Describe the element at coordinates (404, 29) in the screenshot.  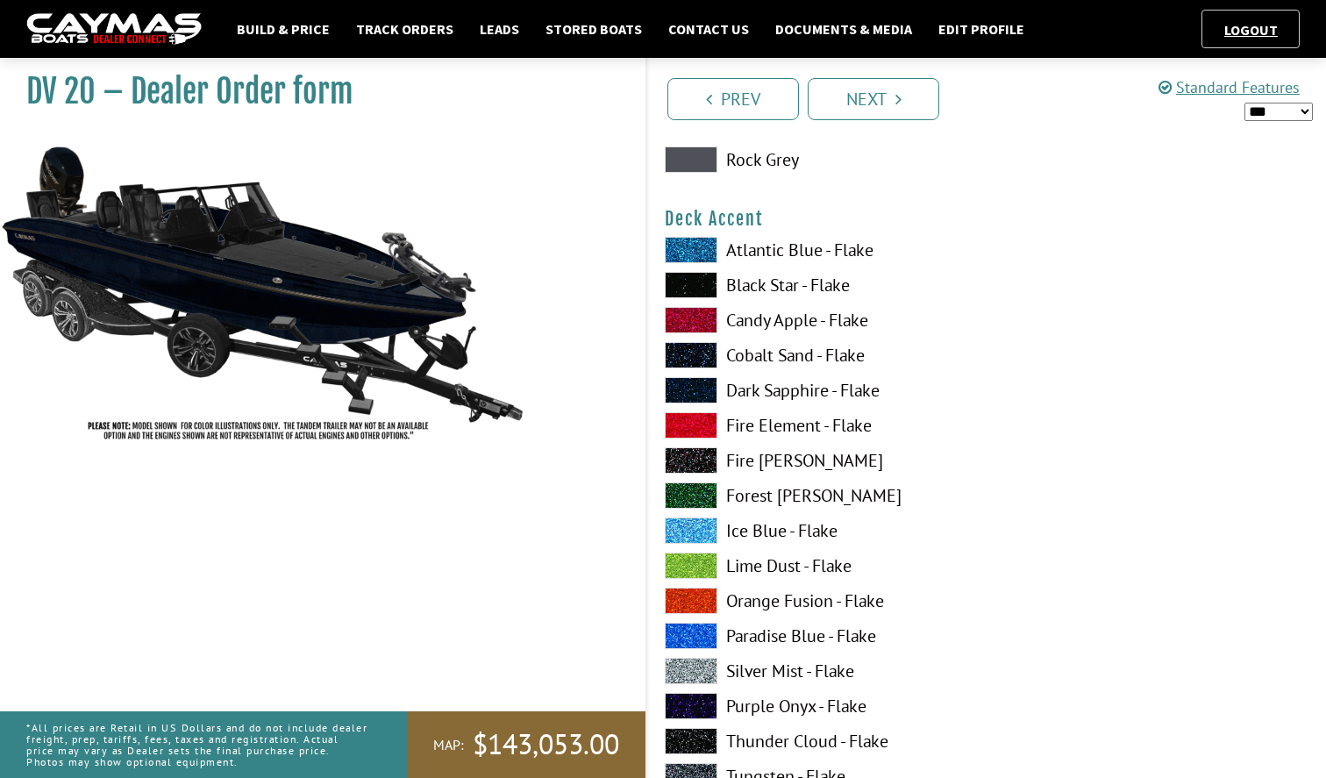
I see `a: Track Orders` at that location.